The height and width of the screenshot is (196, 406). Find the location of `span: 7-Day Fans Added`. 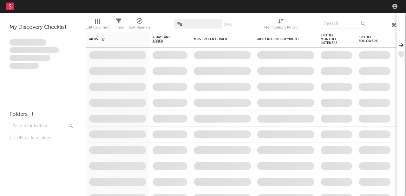

span: 7-Day Fans Added is located at coordinates (165, 39).